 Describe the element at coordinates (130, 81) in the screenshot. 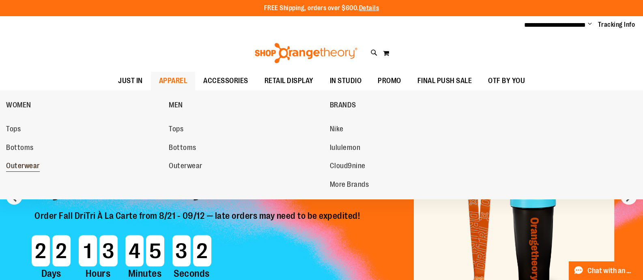

I see `a: JUST IN` at that location.